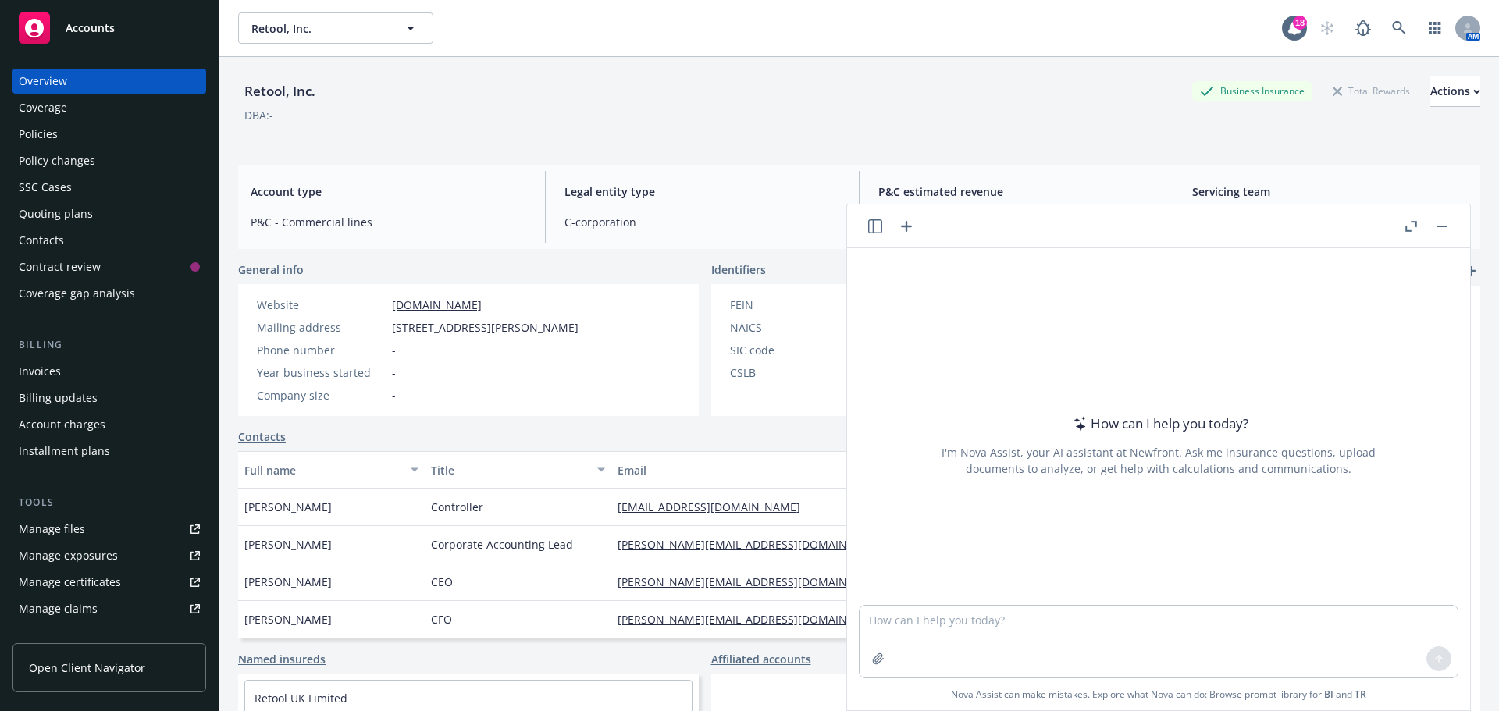 The width and height of the screenshot is (1499, 711). I want to click on a: Manage BORs, so click(109, 635).